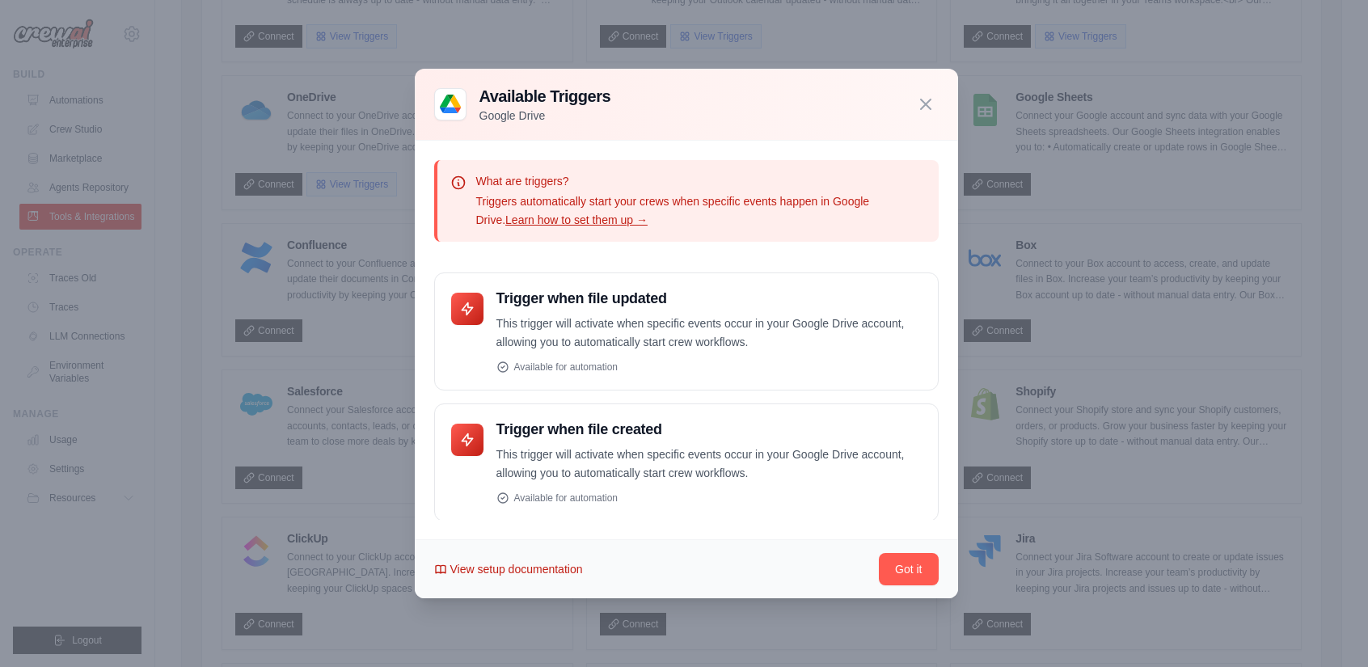 The image size is (1368, 667). I want to click on h3: Available Triggers, so click(545, 96).